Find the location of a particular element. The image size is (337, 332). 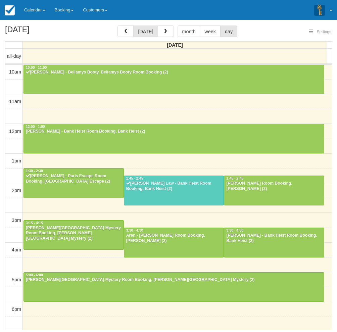

button: month is located at coordinates (189, 31).